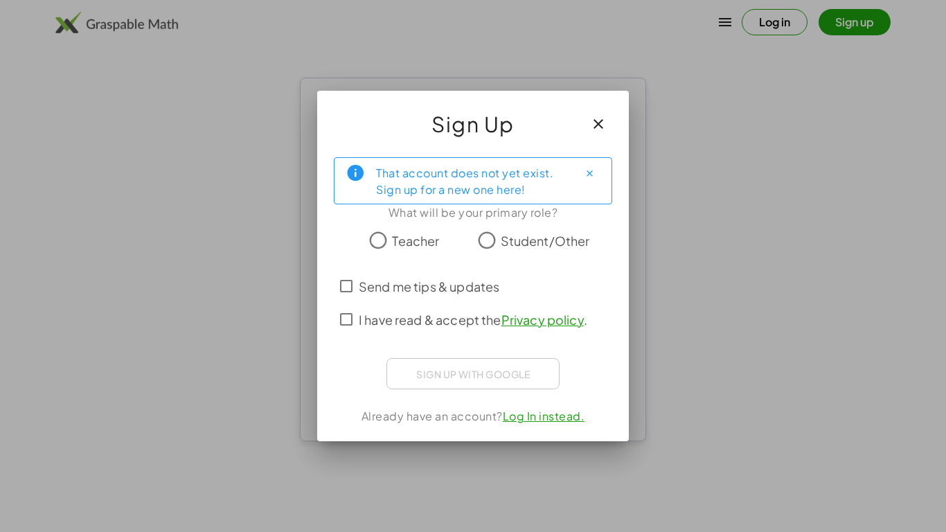  What do you see at coordinates (472, 181) in the screenshot?
I see `div: That account does not yet exist. Sign up for a new one here!` at bounding box center [472, 181].